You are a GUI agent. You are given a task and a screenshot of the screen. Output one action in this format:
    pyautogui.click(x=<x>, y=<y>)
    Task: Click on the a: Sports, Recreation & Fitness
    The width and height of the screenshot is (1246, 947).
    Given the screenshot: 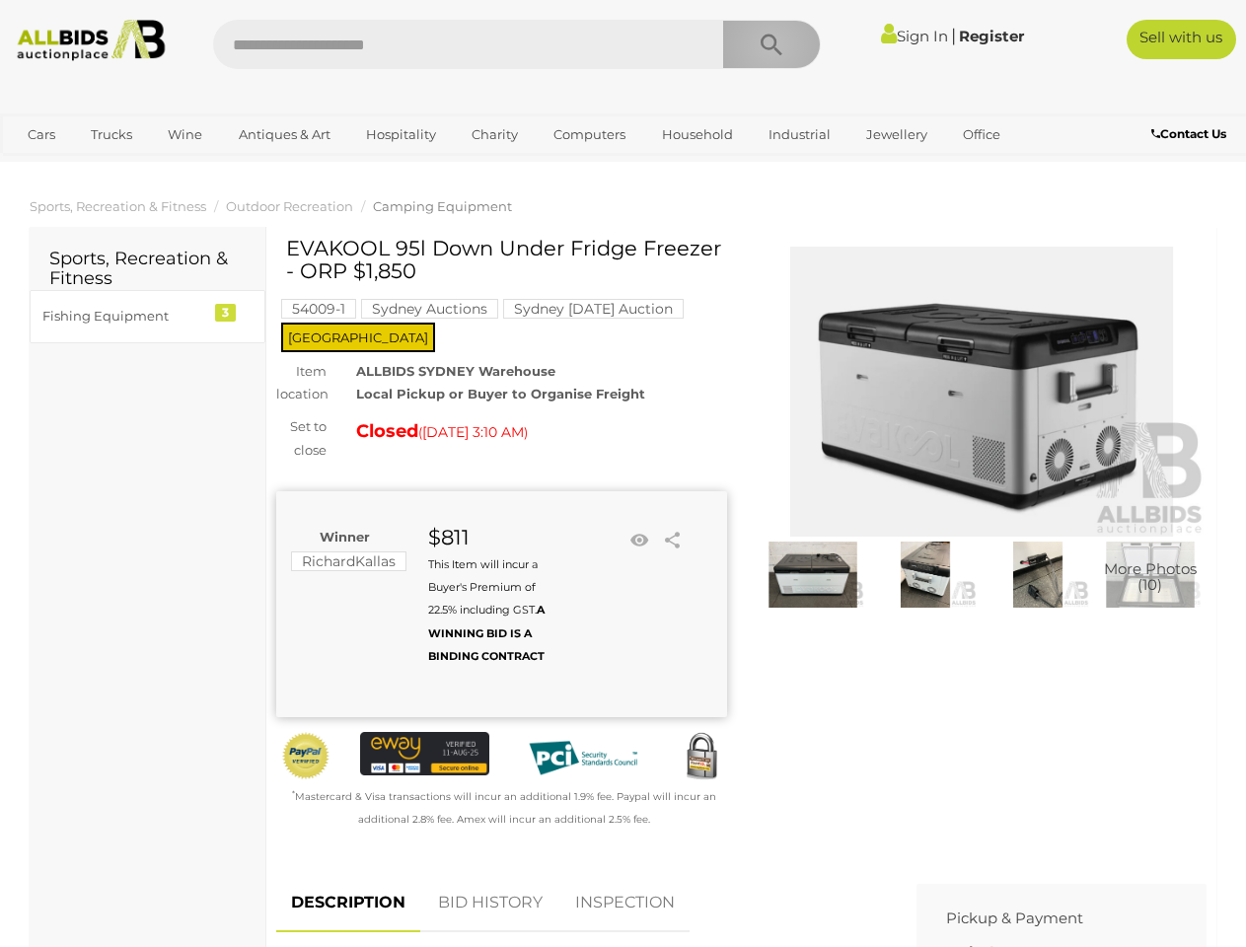 What is the action you would take?
    pyautogui.click(x=117, y=206)
    